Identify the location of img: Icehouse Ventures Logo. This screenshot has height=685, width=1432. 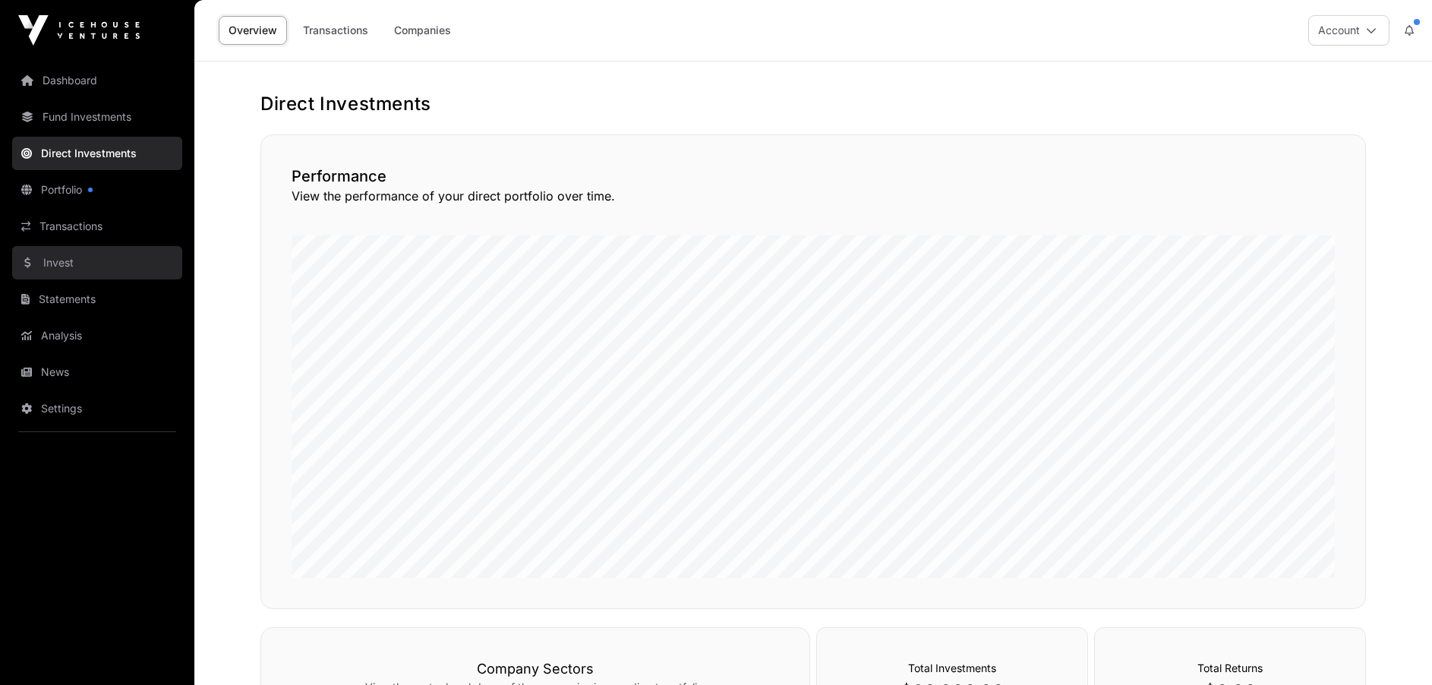
(79, 30).